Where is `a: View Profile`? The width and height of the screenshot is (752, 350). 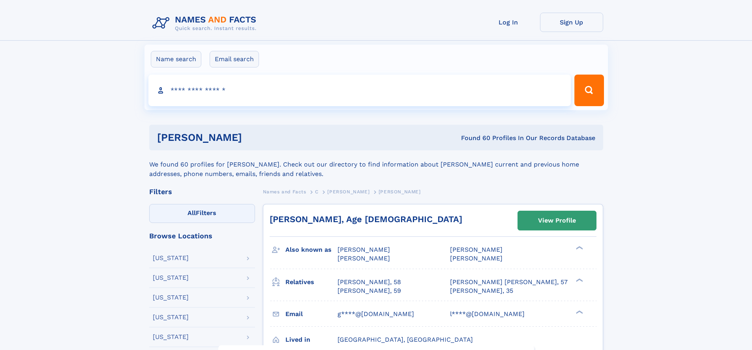
a: View Profile is located at coordinates (557, 221).